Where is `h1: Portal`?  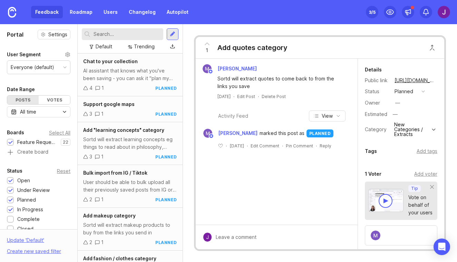 h1: Portal is located at coordinates (15, 34).